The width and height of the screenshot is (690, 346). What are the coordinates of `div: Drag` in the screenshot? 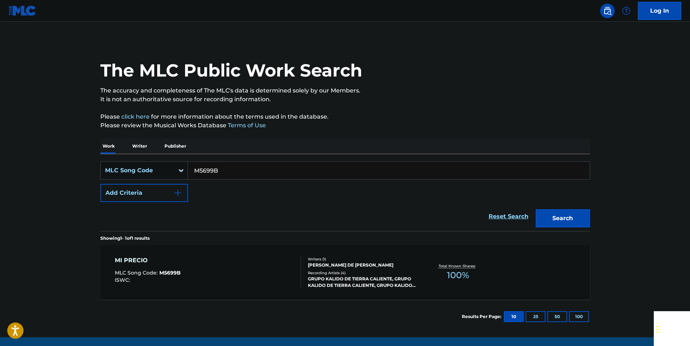 It's located at (658, 329).